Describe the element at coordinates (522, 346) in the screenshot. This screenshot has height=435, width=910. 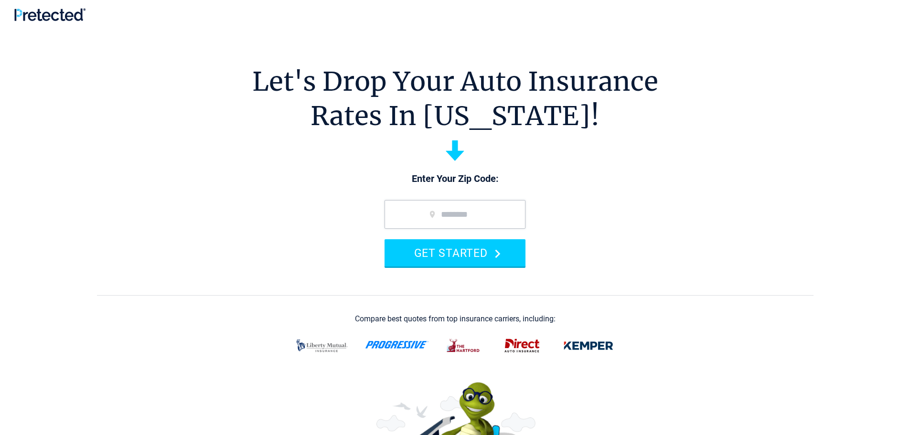
I see `img: direct` at that location.